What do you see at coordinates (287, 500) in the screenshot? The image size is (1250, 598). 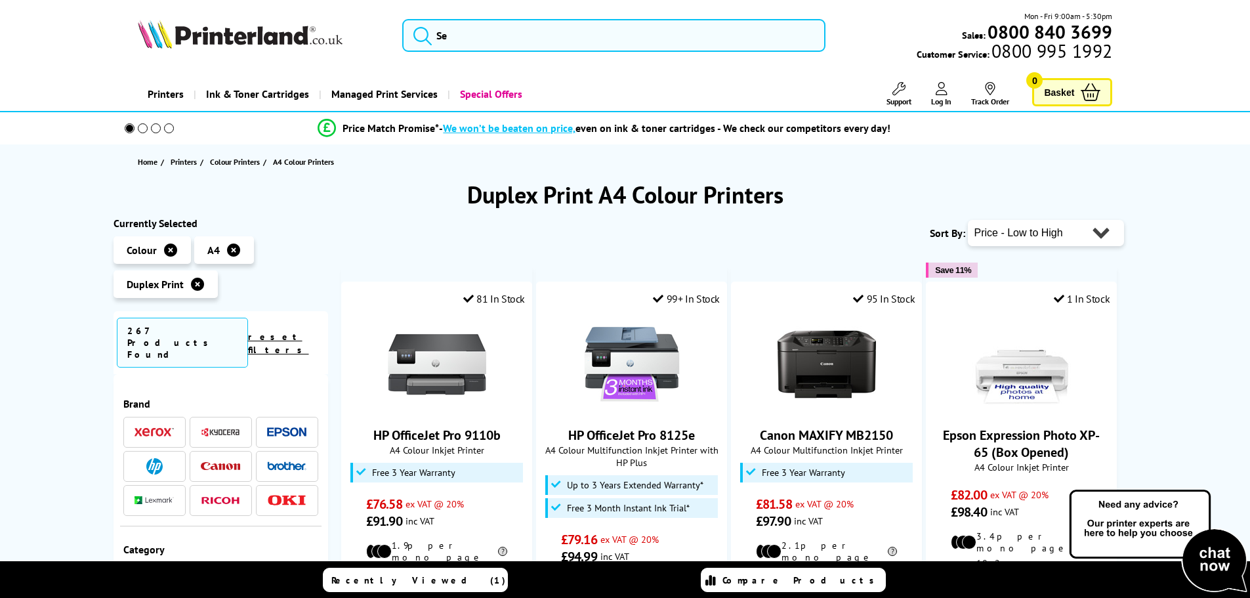 I see `img: OKI` at bounding box center [287, 500].